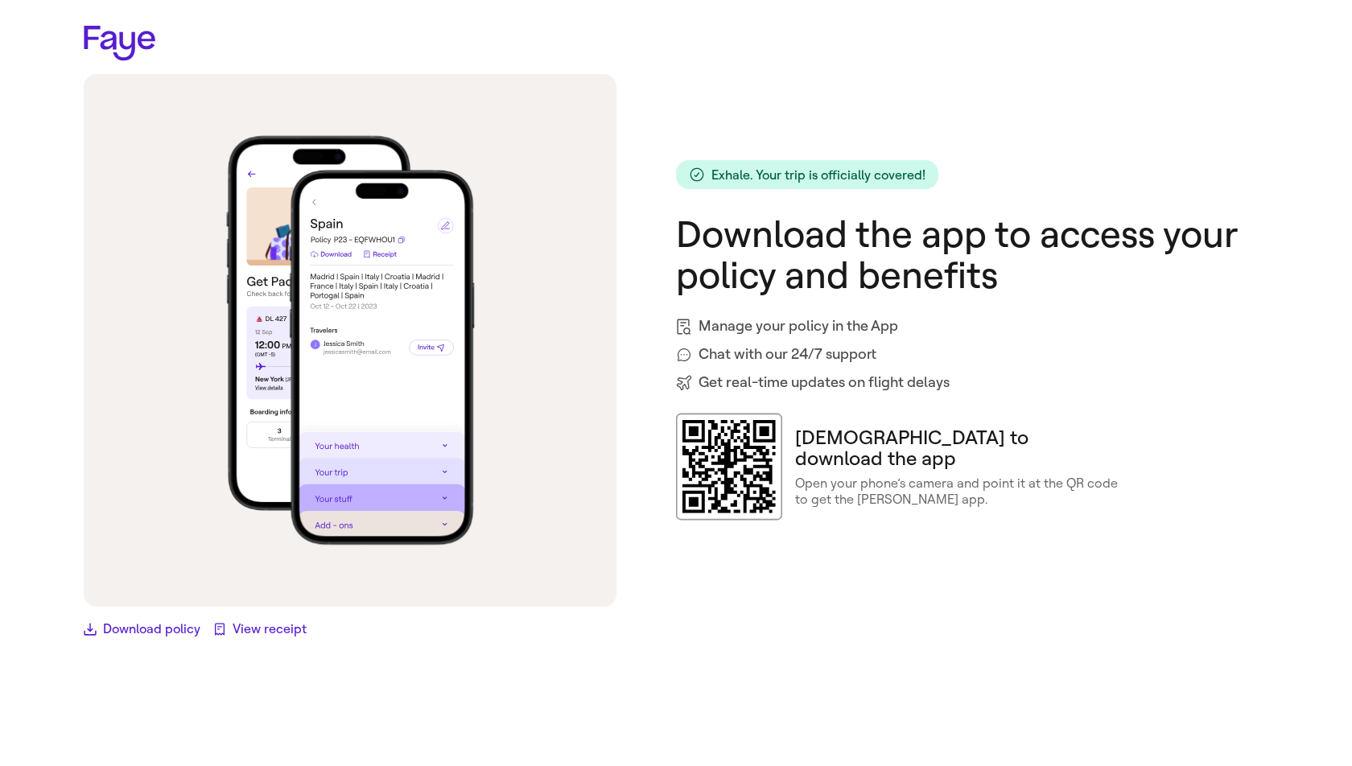 This screenshot has width=1352, height=766. I want to click on p: Exhale. Your trip is officially covered!, so click(818, 175).